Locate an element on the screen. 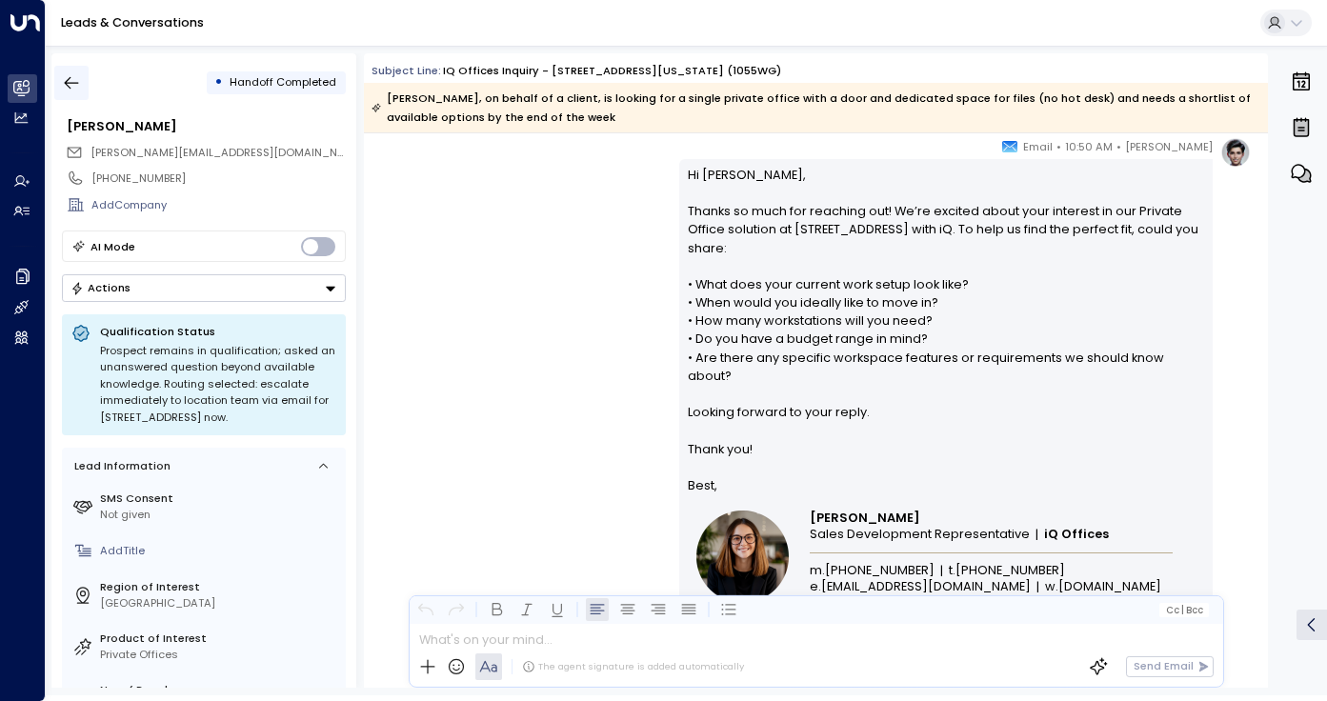 Image resolution: width=1327 pixels, height=701 pixels. span: Cc Bcc is located at coordinates (1183, 610).